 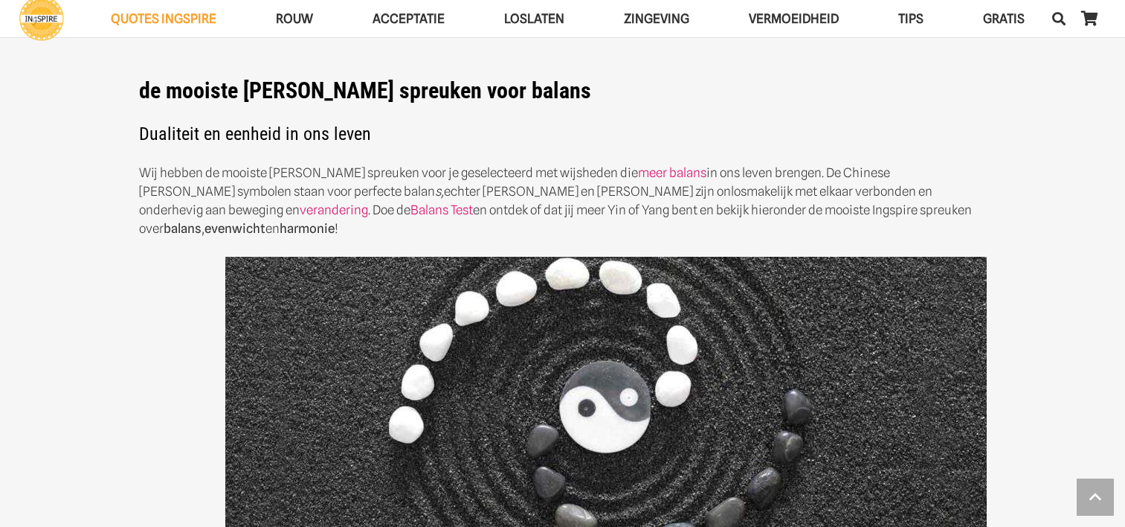 What do you see at coordinates (334, 210) in the screenshot?
I see `a: verandering` at bounding box center [334, 210].